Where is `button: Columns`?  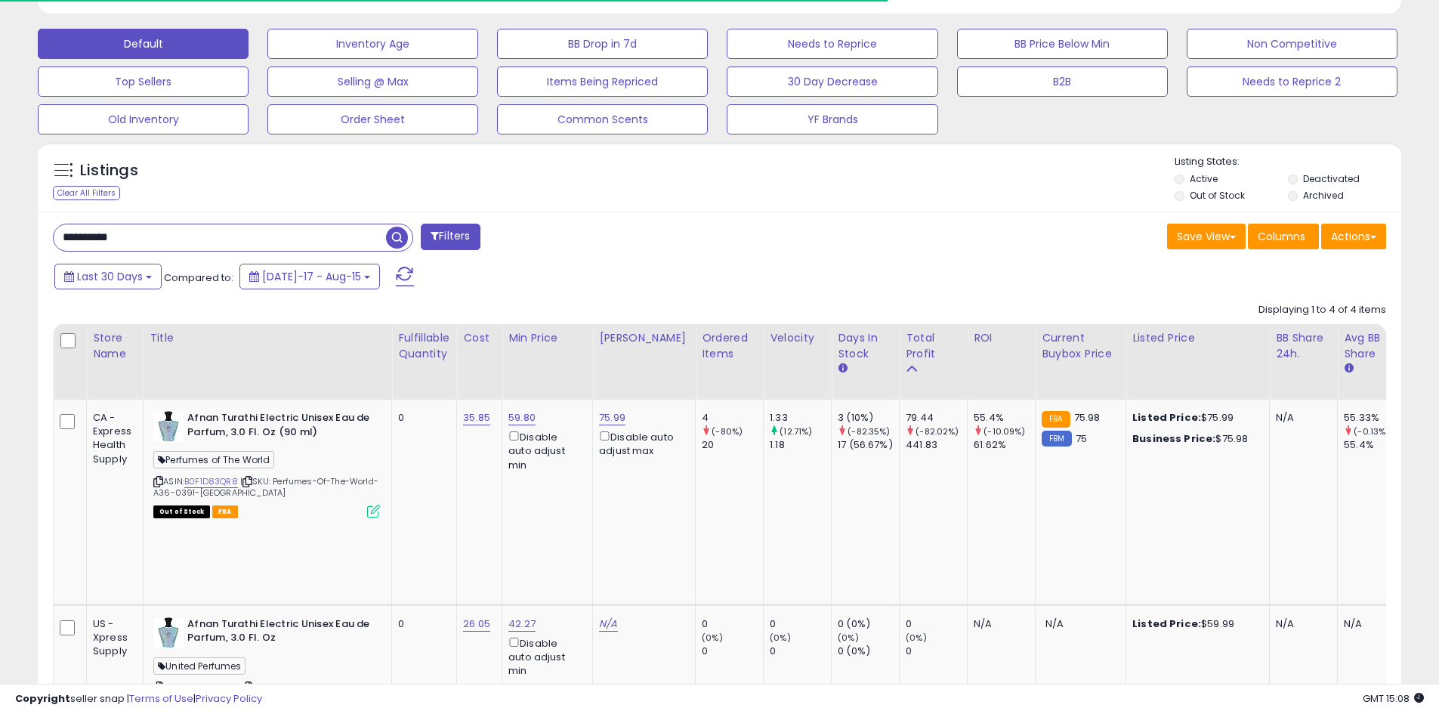
button: Columns is located at coordinates (1284, 237).